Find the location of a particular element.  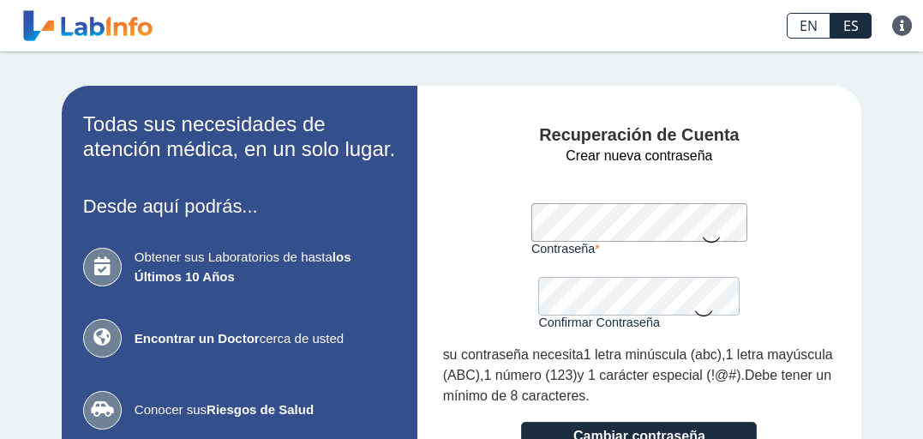

label: Contraseña is located at coordinates (639, 248).